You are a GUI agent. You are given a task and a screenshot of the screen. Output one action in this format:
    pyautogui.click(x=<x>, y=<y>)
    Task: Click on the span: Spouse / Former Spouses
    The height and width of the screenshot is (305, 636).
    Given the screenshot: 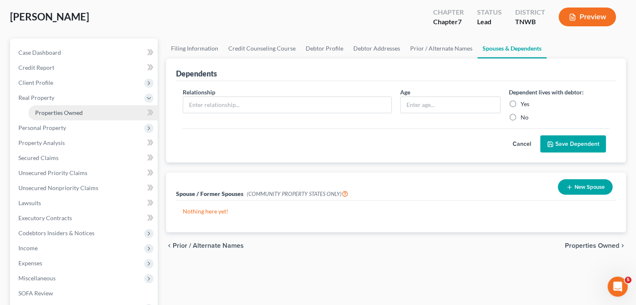 What is the action you would take?
    pyautogui.click(x=209, y=194)
    